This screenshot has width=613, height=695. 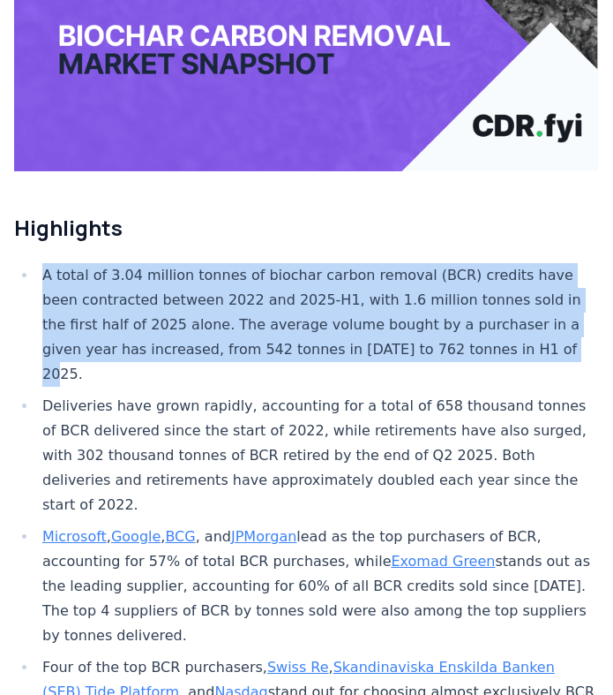 What do you see at coordinates (298, 666) in the screenshot?
I see `a: Swiss Re` at bounding box center [298, 666].